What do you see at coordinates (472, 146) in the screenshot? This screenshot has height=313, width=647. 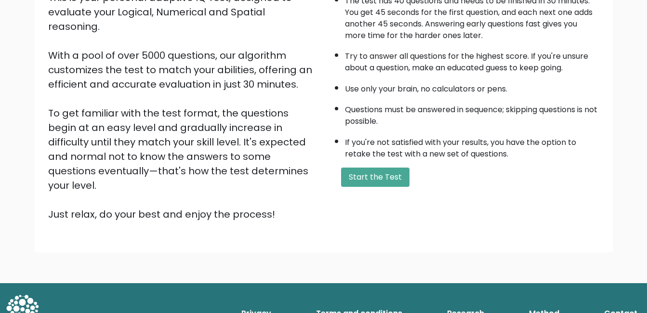 I see `li: If you're not satisfied with your results, you have the option to retake the test with a new set ...` at bounding box center [472, 146].